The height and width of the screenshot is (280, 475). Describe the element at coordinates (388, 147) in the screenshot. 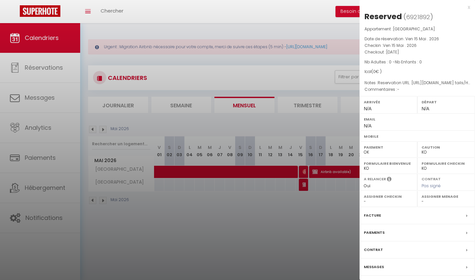

I see `label: Paiement` at that location.